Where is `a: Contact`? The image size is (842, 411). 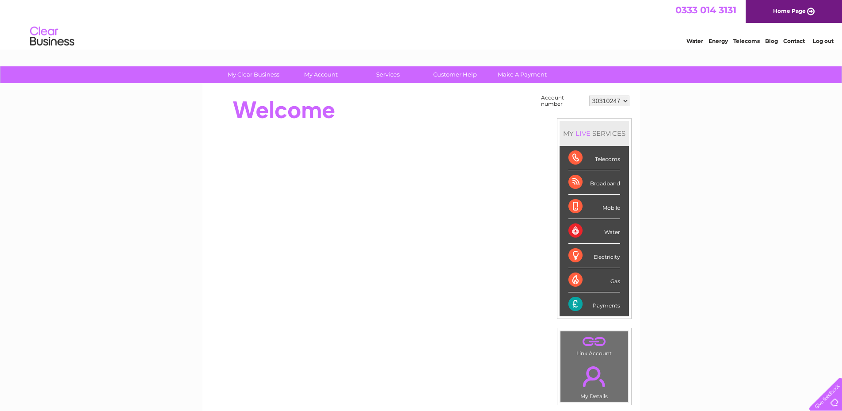 a: Contact is located at coordinates (794, 41).